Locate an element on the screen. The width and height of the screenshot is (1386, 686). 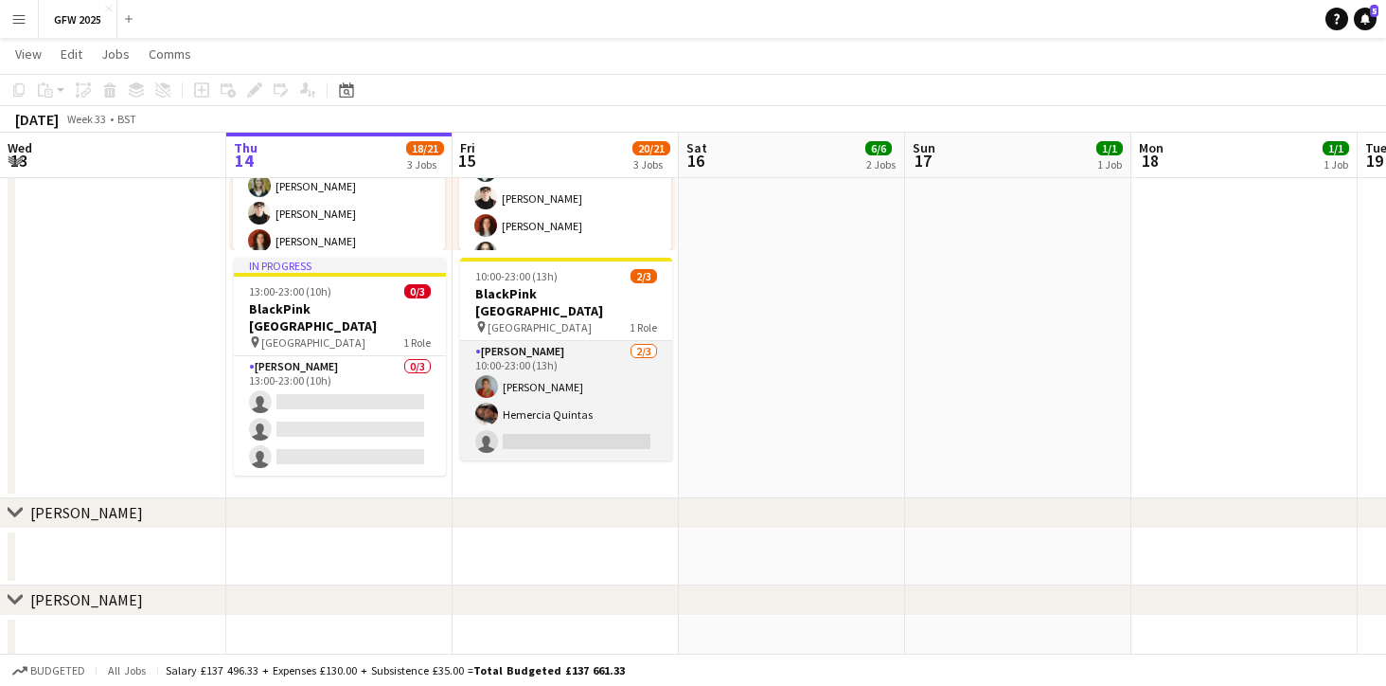
div: BST is located at coordinates (127, 118).